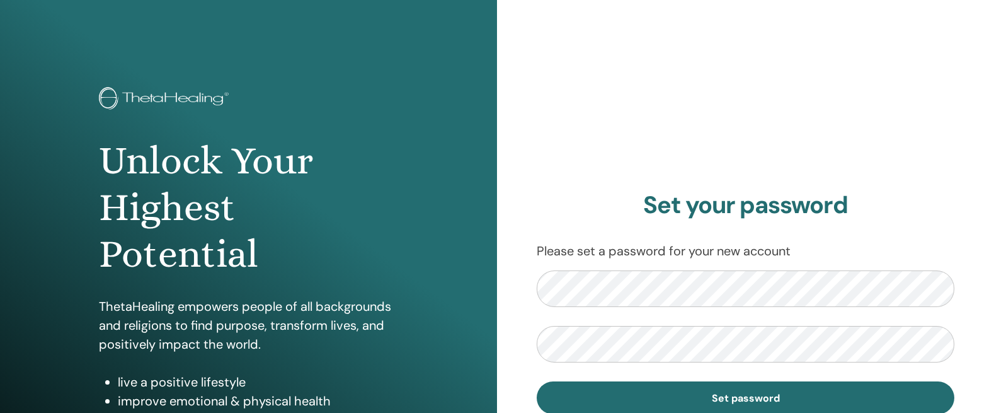  What do you see at coordinates (249, 207) in the screenshot?
I see `h1: Unlock Your Highest Potential` at bounding box center [249, 207].